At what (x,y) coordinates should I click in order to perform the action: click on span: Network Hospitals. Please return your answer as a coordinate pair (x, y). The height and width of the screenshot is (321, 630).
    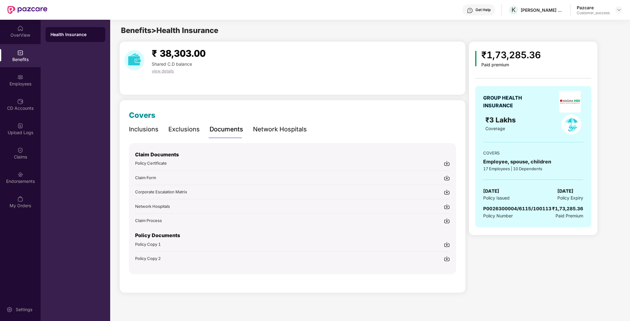
    Looking at the image, I should click on (152, 206).